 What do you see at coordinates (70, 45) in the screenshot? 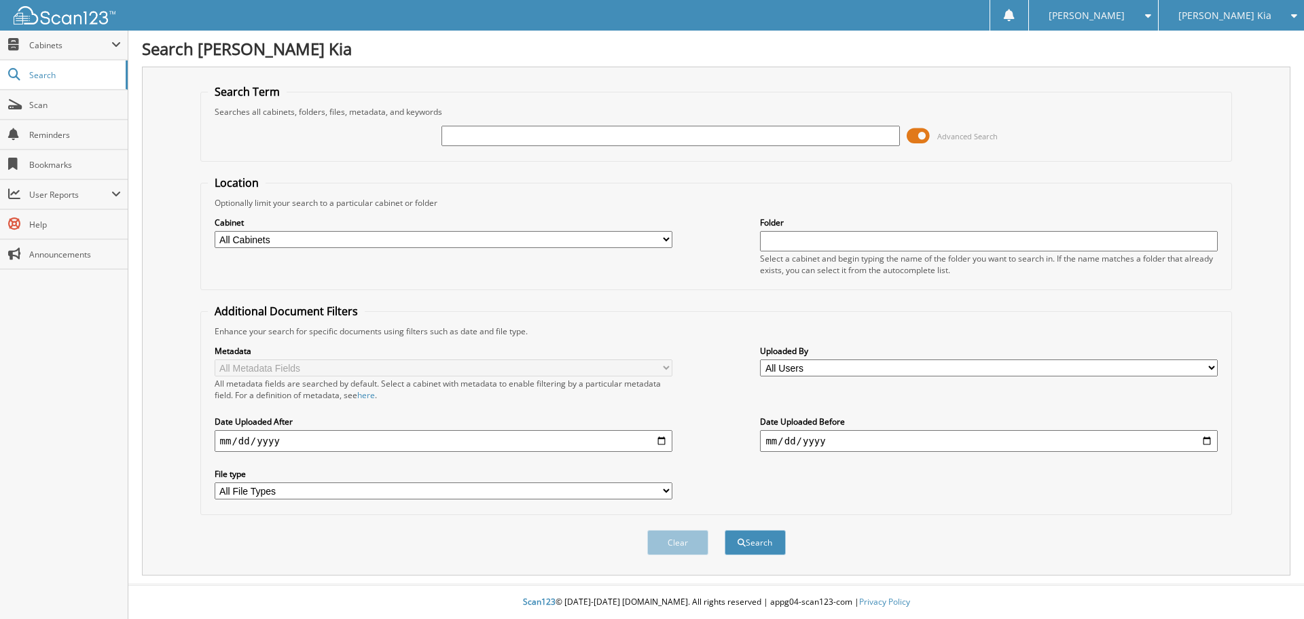
I see `span: Cabinets` at bounding box center [70, 45].